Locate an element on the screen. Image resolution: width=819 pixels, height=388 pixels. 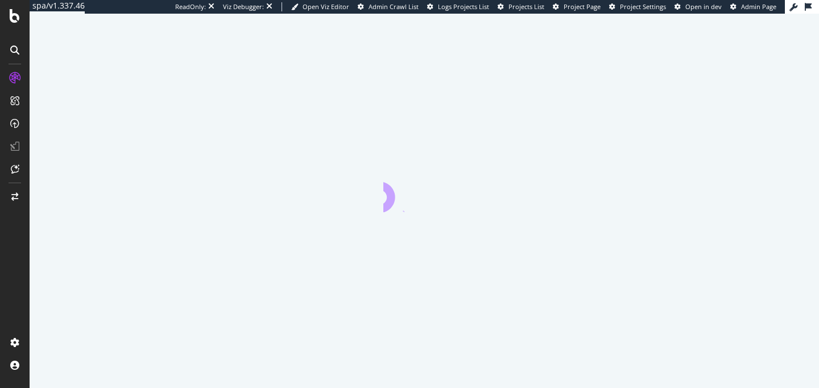
a: Admin Crawl List is located at coordinates (388, 7).